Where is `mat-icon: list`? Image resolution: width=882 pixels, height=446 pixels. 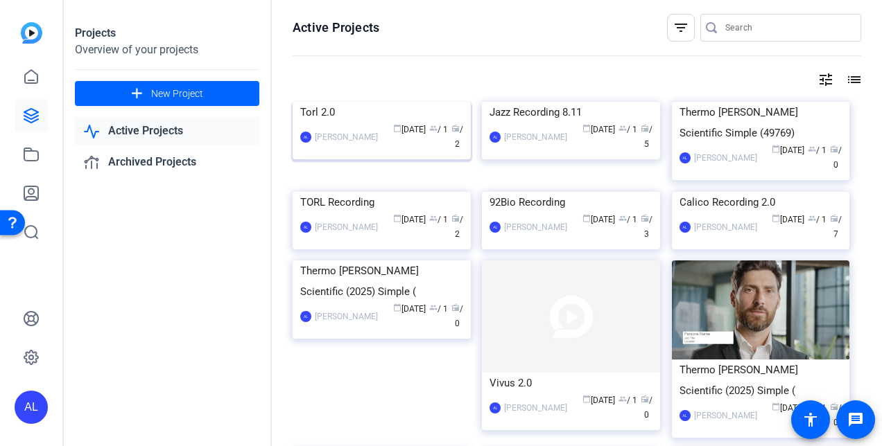 mat-icon: list is located at coordinates (853, 80).